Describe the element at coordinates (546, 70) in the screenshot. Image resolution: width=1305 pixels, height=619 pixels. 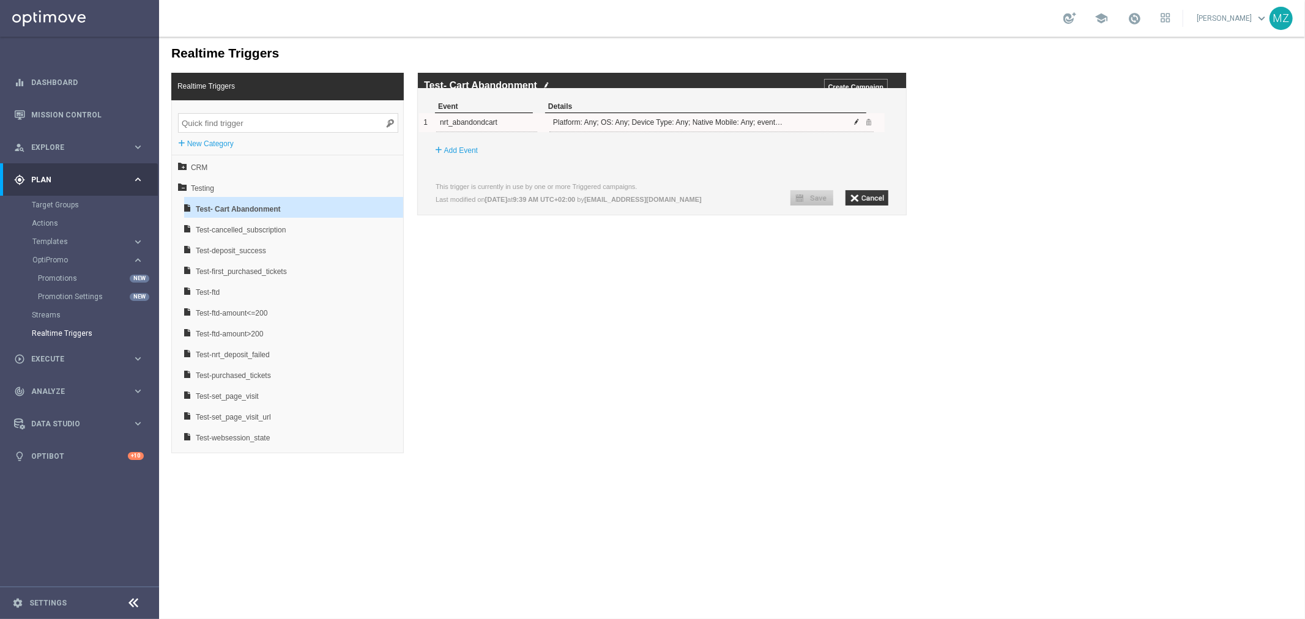
I see `div: Details` at that location.